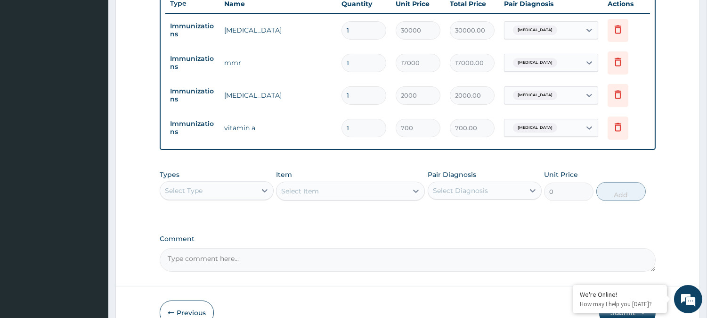  What do you see at coordinates (278, 63) in the screenshot?
I see `td: mmr` at bounding box center [278, 63].